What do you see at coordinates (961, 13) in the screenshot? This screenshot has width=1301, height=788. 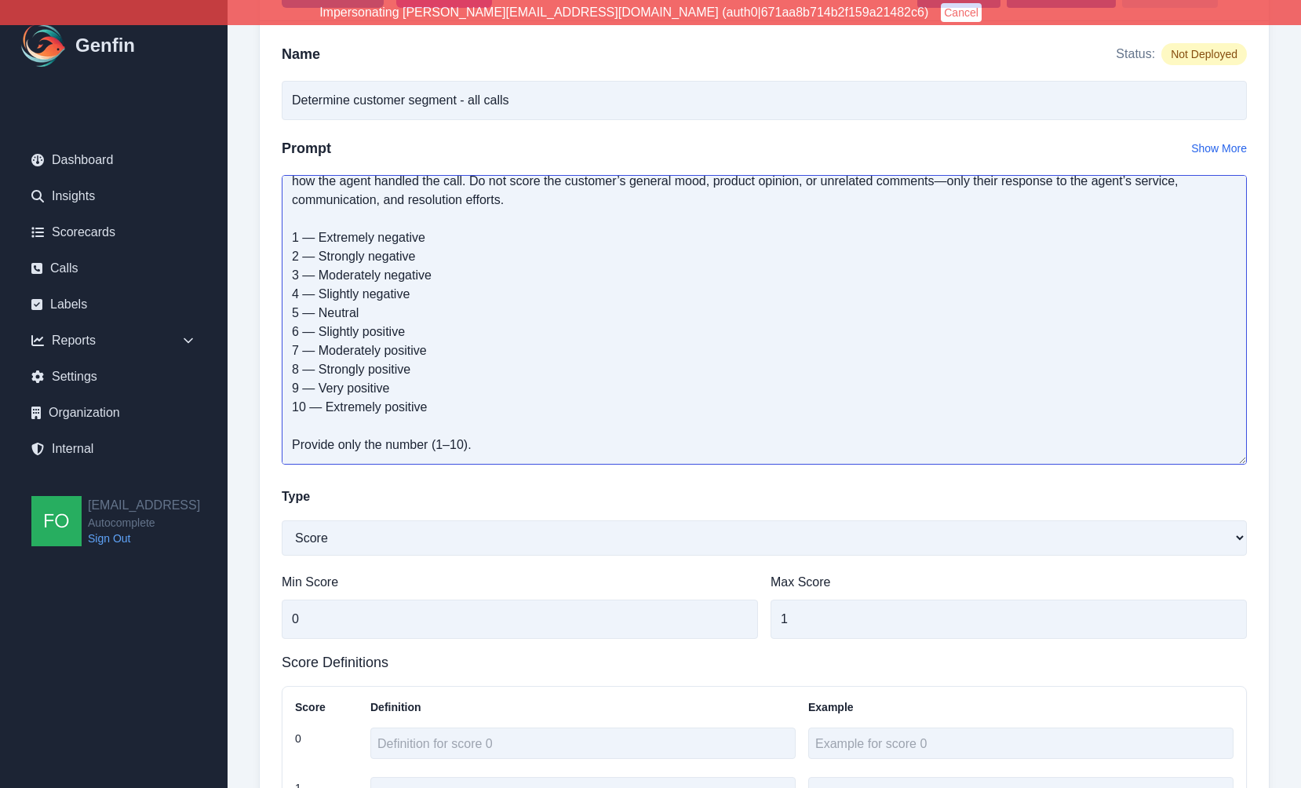 I see `button: Cancel` at bounding box center [961, 13].